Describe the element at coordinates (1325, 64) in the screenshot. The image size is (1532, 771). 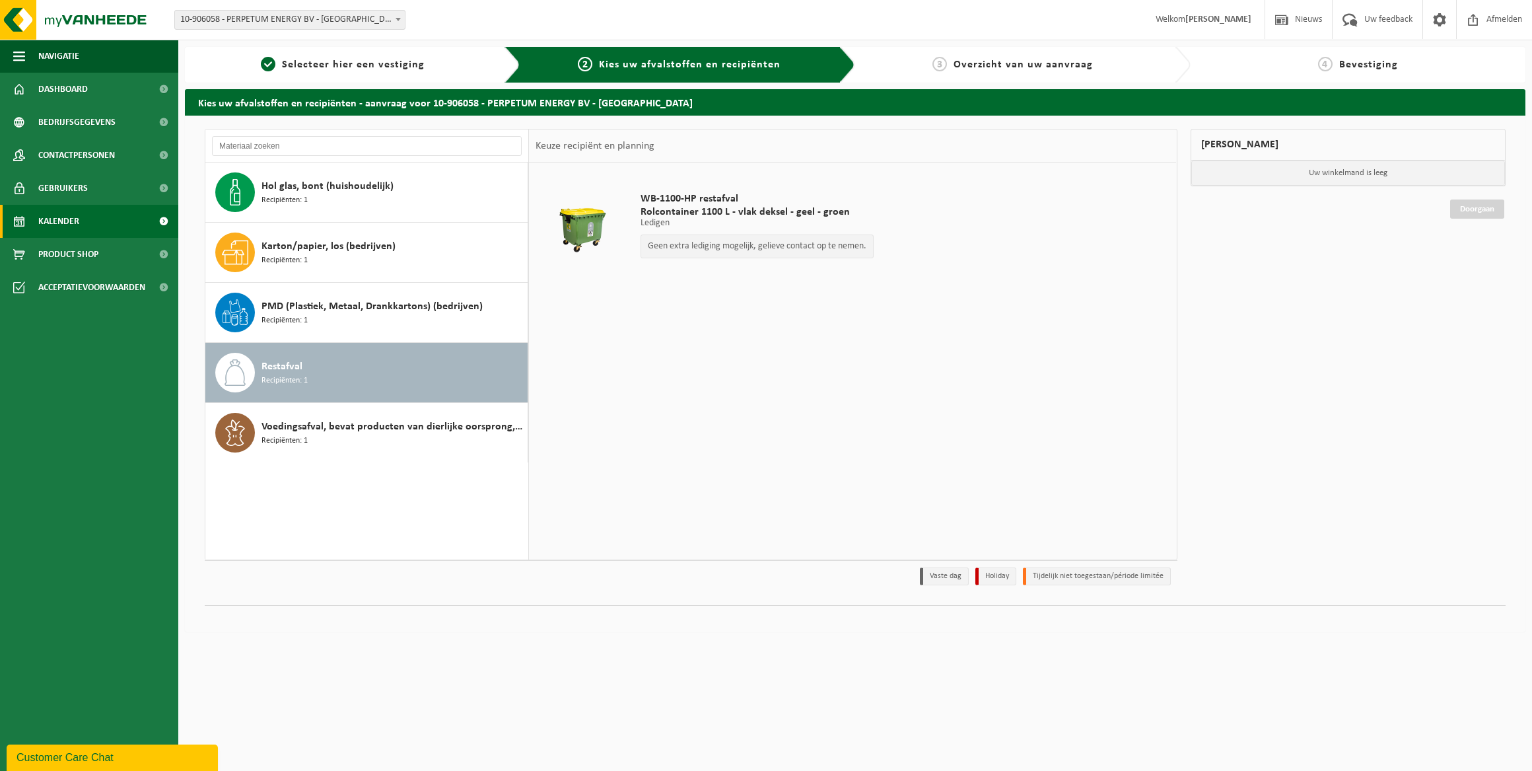
I see `span: 4` at that location.